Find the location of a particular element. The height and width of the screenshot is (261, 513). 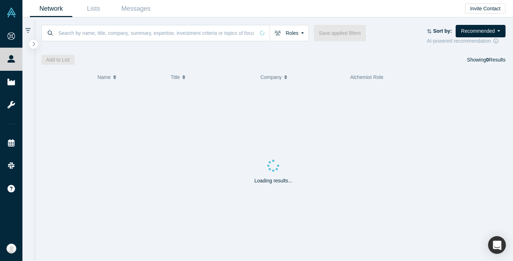

span: Company is located at coordinates (271, 77).